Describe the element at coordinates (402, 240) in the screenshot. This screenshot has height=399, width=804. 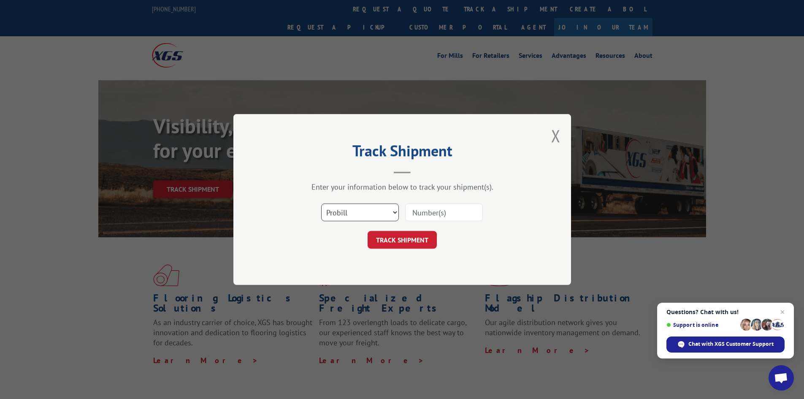
I see `button: TRACK SHIPMENT` at that location.